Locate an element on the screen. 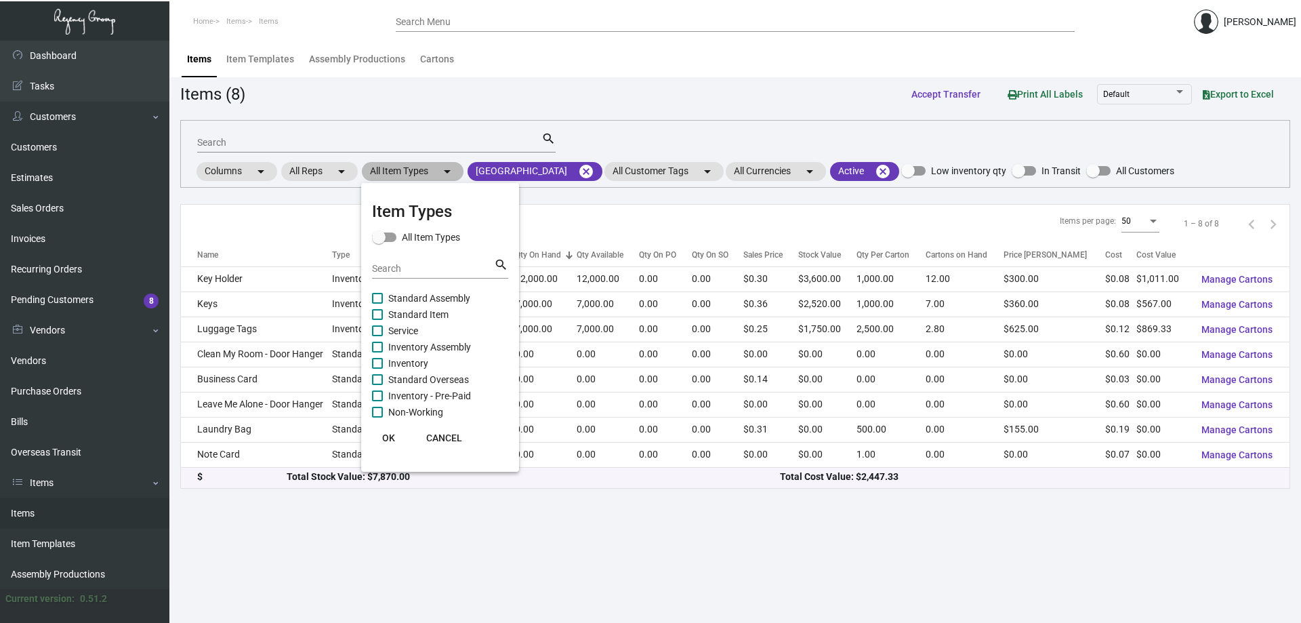 The image size is (1301, 623). span: CANCEL is located at coordinates (444, 438).